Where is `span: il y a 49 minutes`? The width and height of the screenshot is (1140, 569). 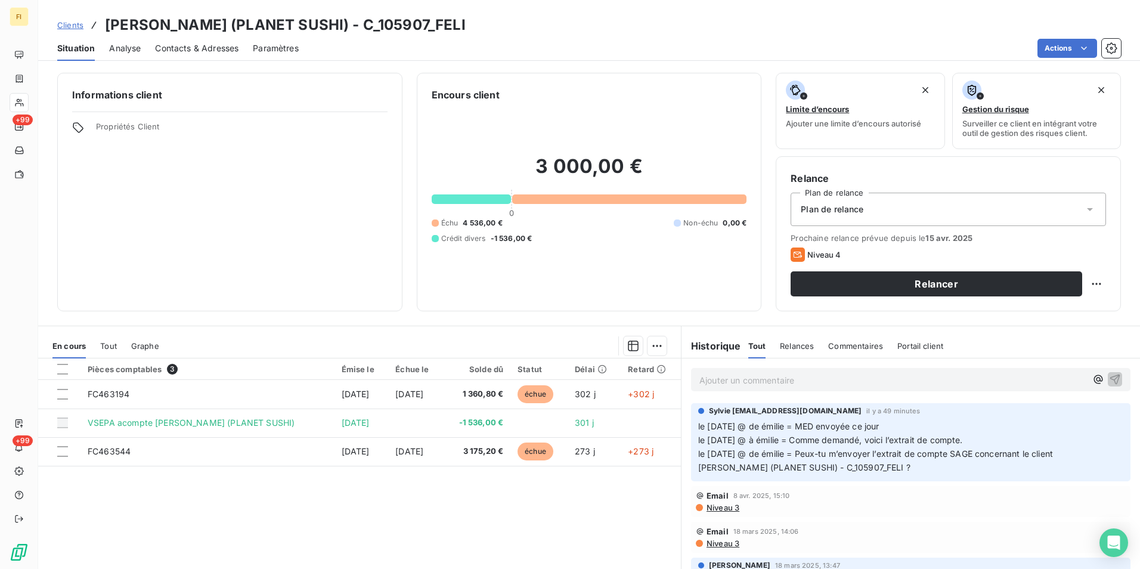
span: il y a 49 minutes is located at coordinates (893, 411).